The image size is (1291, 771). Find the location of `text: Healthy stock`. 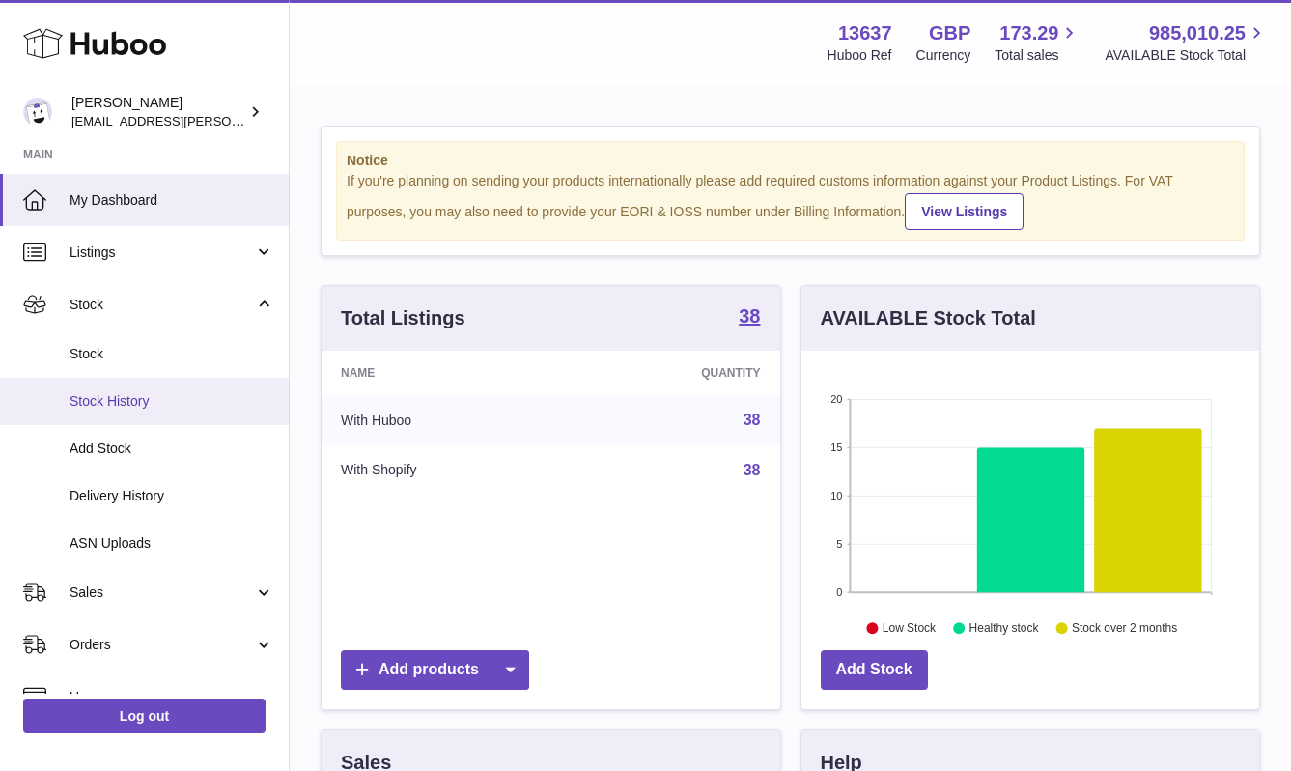

text: Healthy stock is located at coordinates (1004, 628).